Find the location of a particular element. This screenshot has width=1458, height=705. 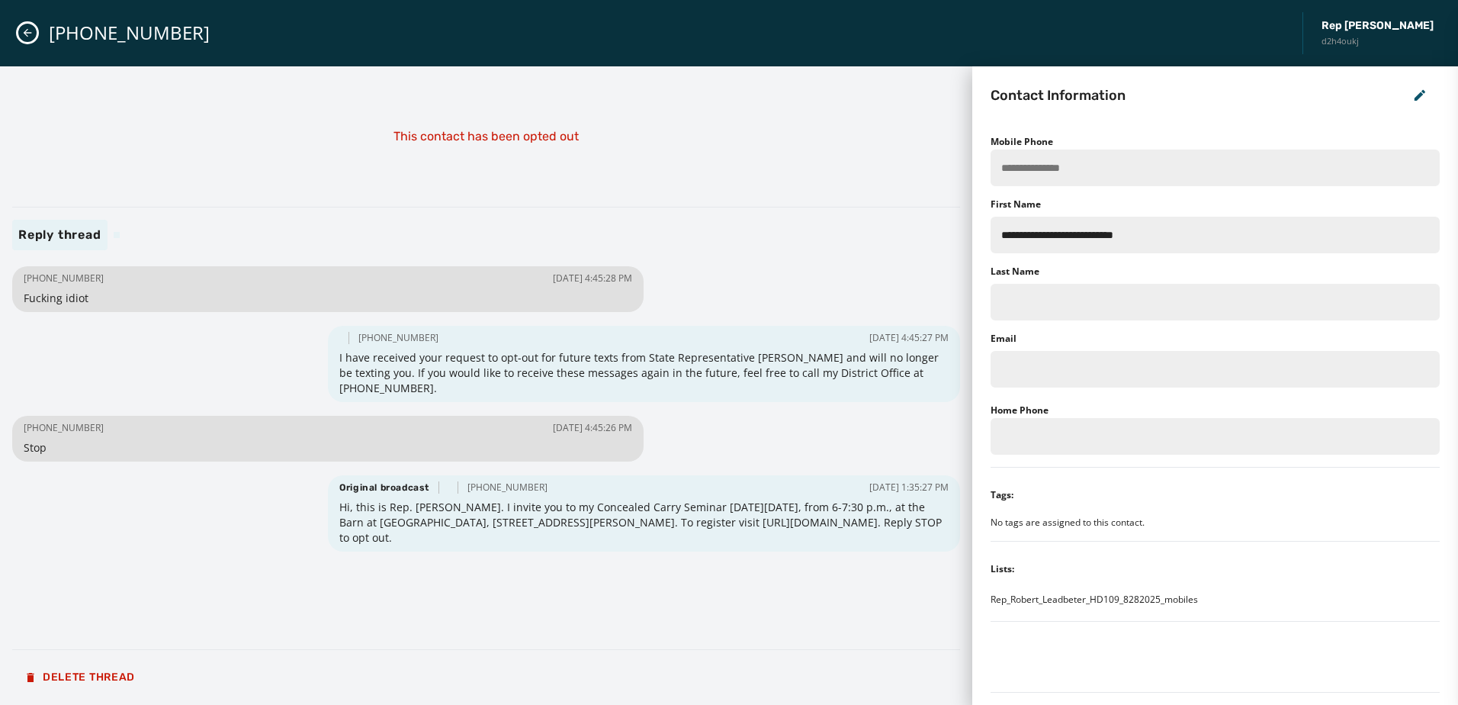

div: No tags are assigned to this contact. is located at coordinates (1215, 523).